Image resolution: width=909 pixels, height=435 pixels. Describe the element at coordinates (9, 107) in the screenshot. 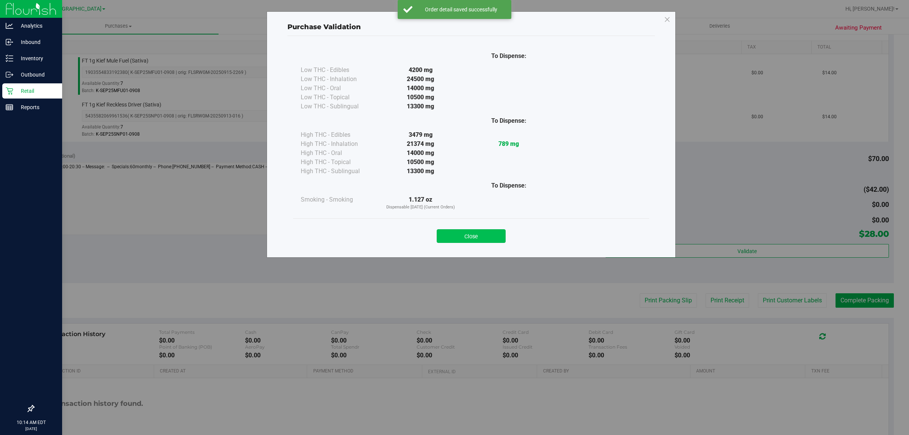

I see `inline-svg: Reports` at that location.